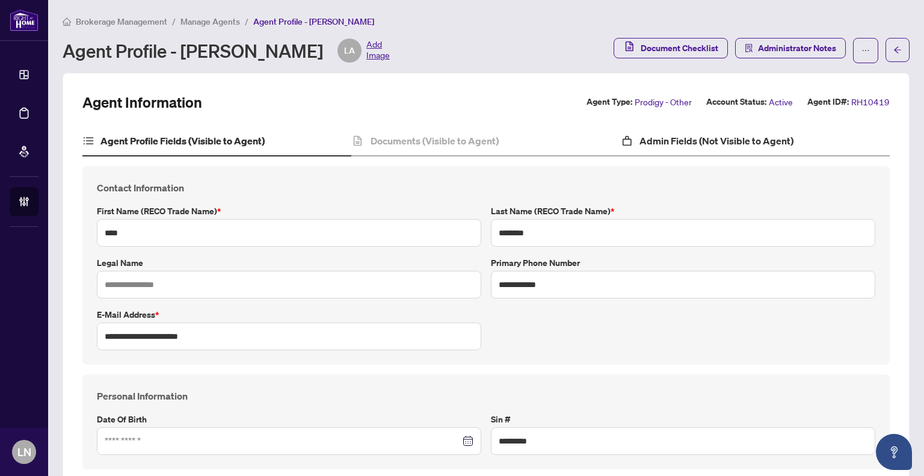 The height and width of the screenshot is (476, 924). I want to click on button: Administrator Notes, so click(791, 48).